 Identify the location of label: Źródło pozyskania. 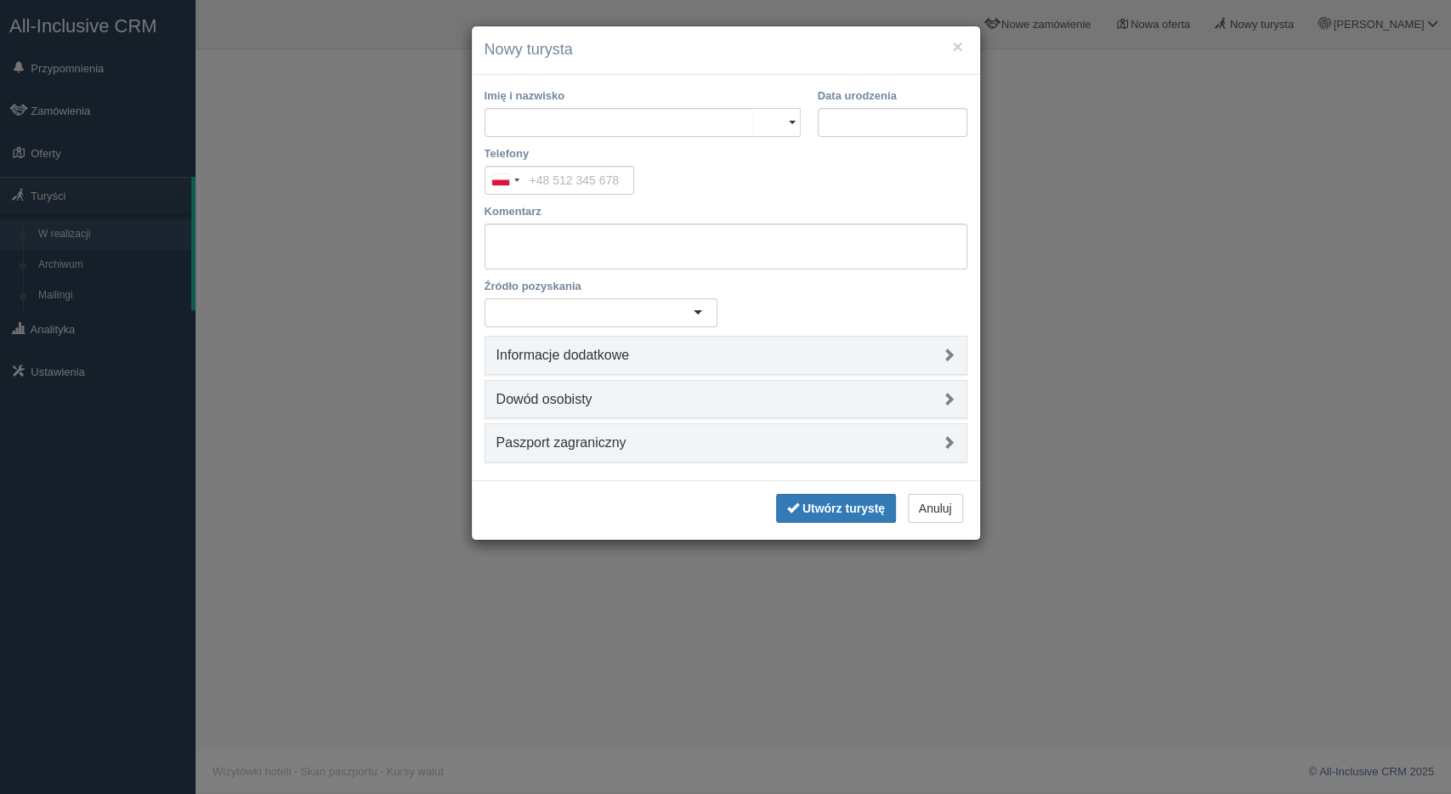
(601, 286).